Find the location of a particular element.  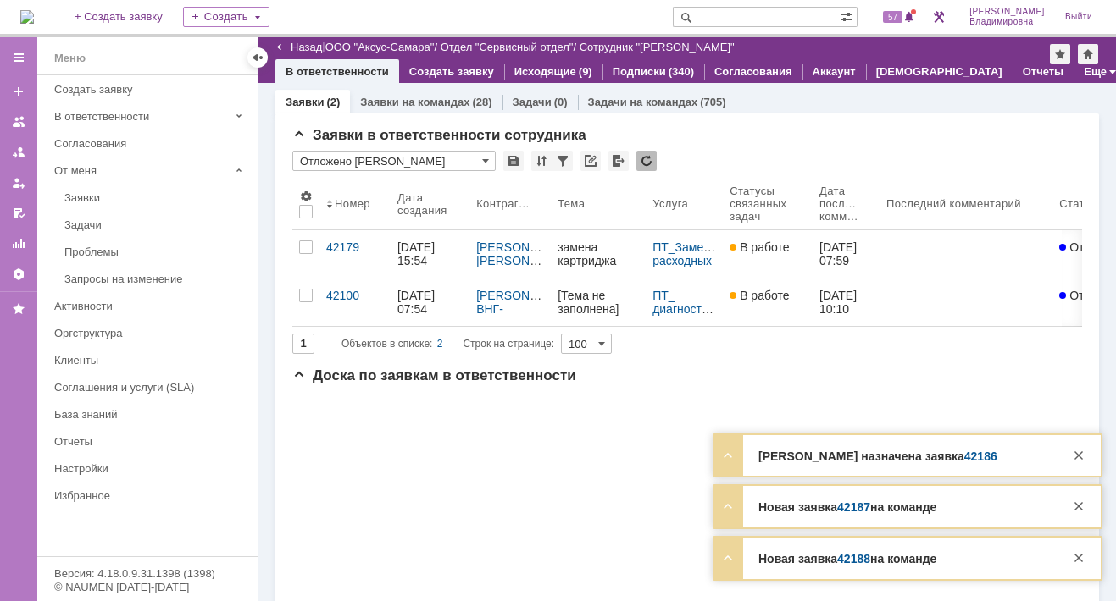

div: Соглашения и услуги (SLA) is located at coordinates (151, 387).